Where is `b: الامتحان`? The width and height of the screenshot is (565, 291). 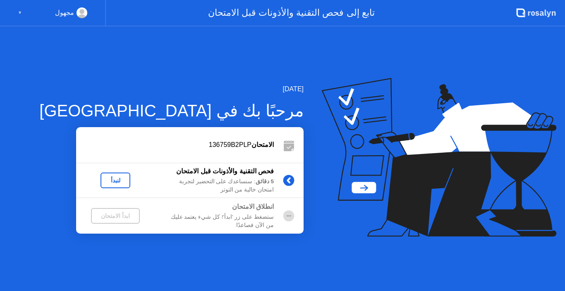 b: الامتحان is located at coordinates (263, 145).